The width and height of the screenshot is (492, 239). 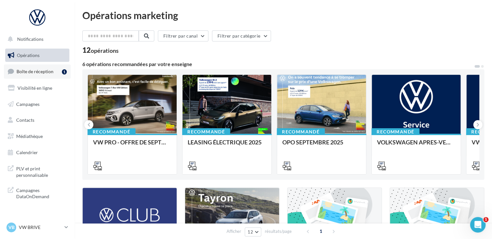 I want to click on span: Afficher, so click(x=234, y=231).